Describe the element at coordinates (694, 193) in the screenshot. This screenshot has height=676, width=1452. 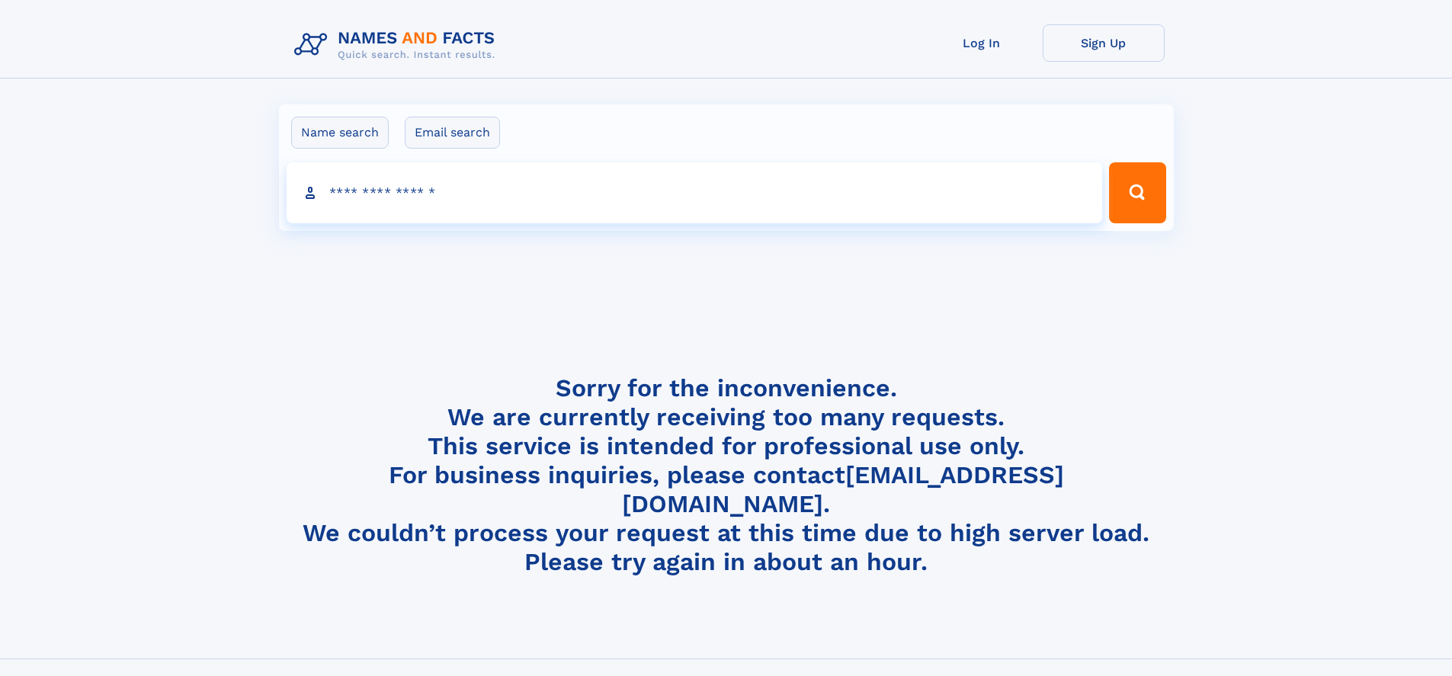
I see `input: search input` at that location.